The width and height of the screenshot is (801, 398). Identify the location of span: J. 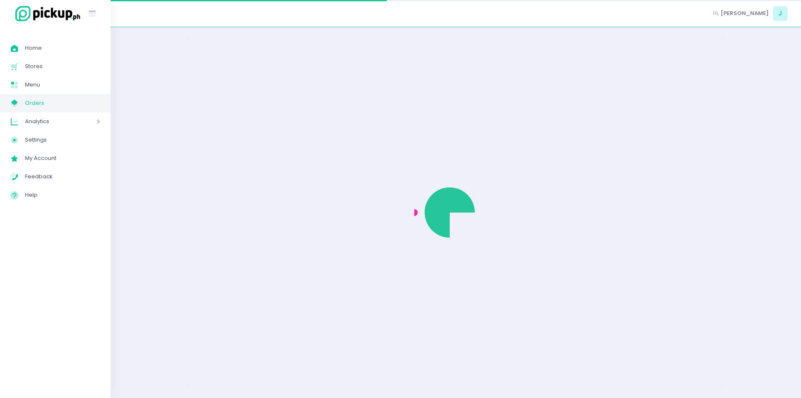
(780, 13).